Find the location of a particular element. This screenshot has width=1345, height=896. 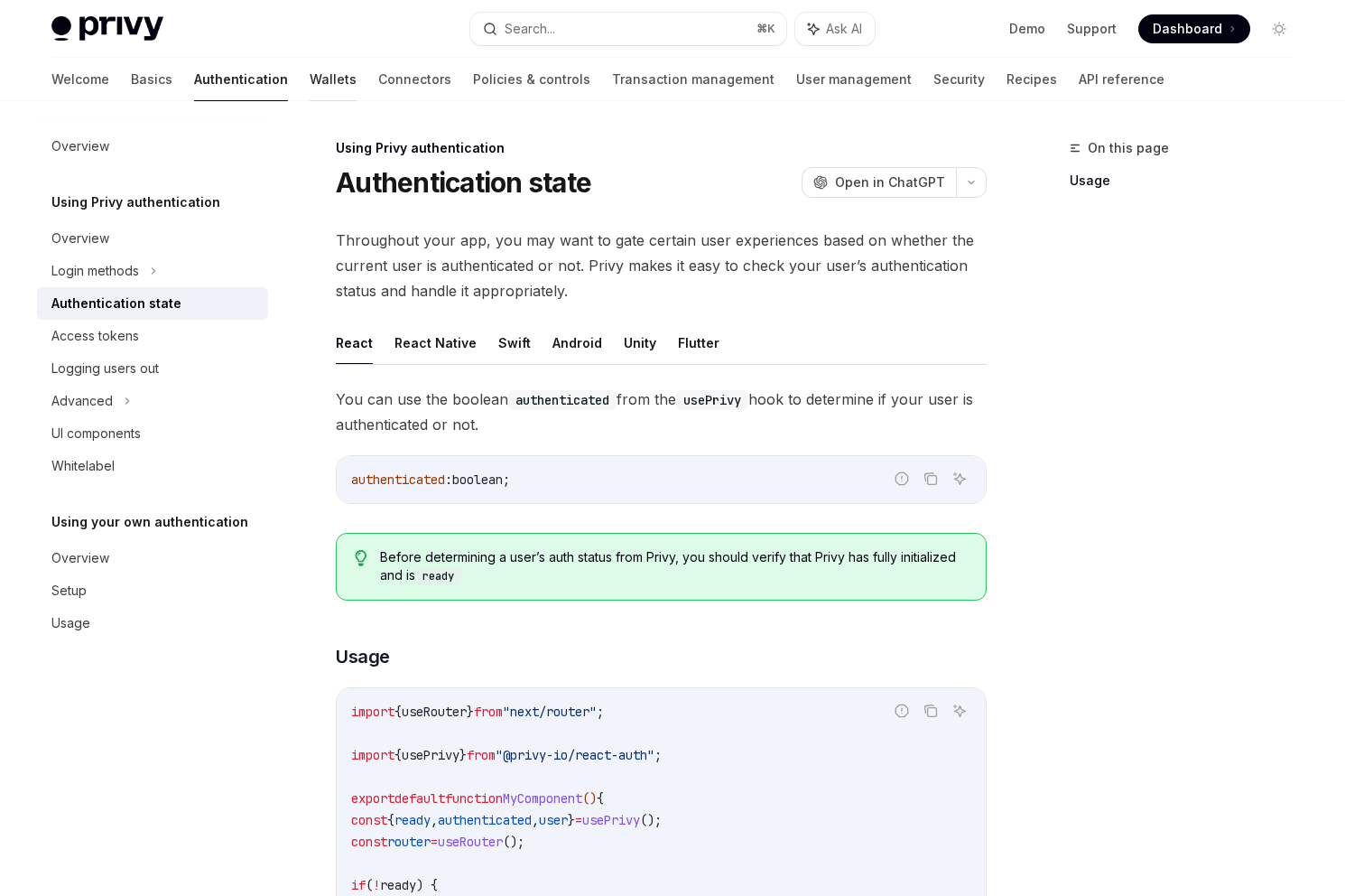

div: Search... is located at coordinates (530, 29).